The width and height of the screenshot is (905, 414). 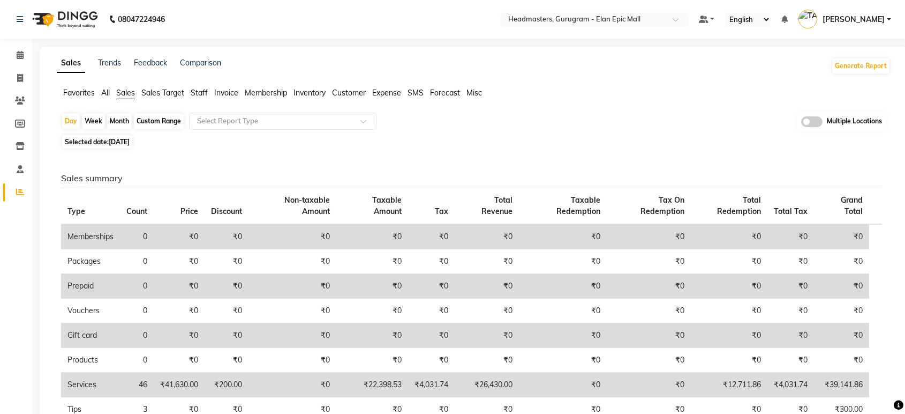 What do you see at coordinates (441, 211) in the screenshot?
I see `span: Tax` at bounding box center [441, 211].